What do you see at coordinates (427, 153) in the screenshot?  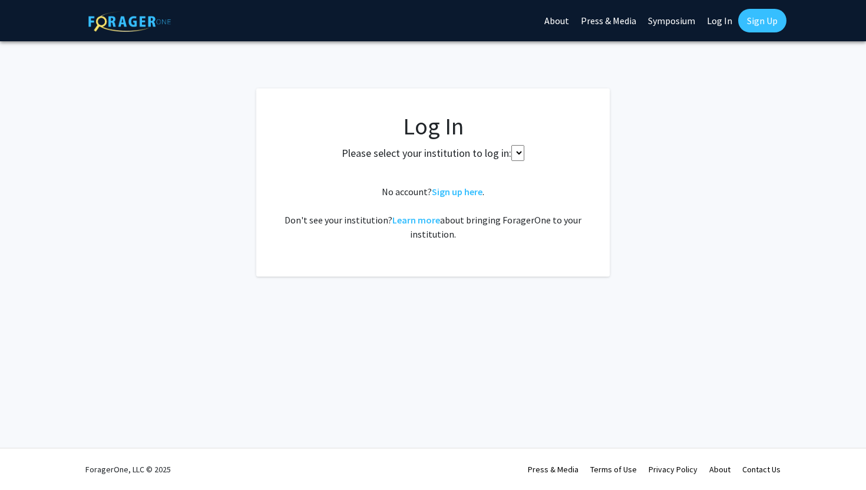 I see `label: Please select your institution to log in:` at bounding box center [427, 153].